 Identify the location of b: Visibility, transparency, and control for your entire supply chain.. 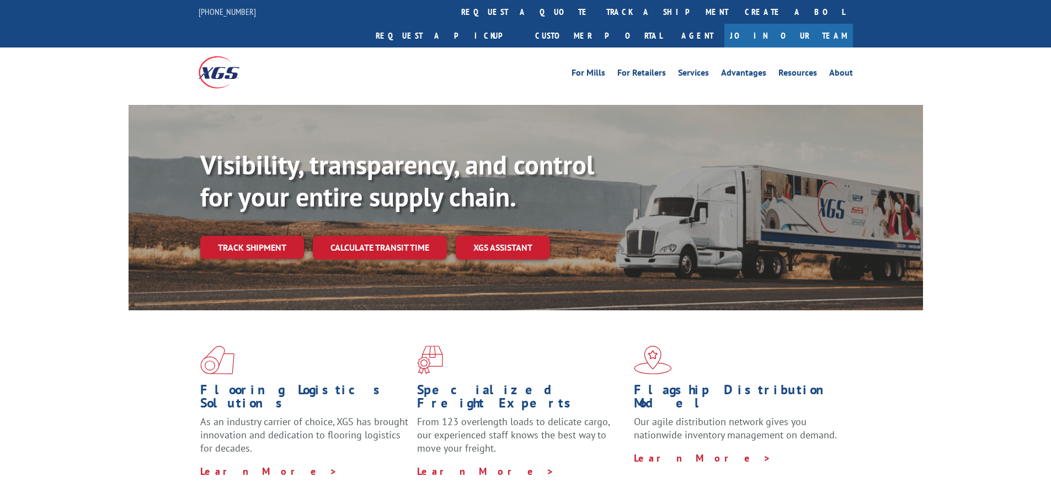
(397, 180).